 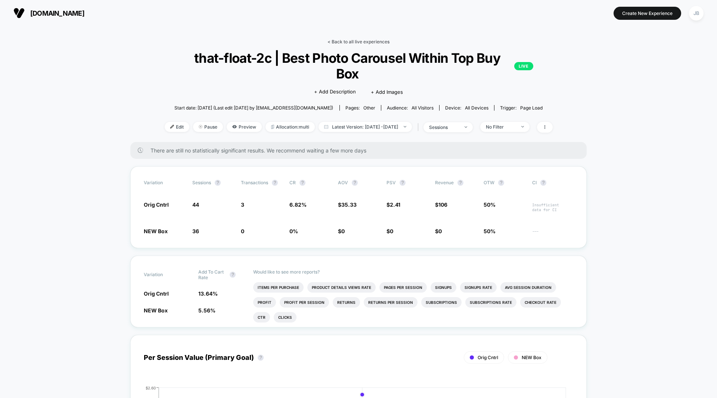 I want to click on span: 6.82 %, so click(x=298, y=204).